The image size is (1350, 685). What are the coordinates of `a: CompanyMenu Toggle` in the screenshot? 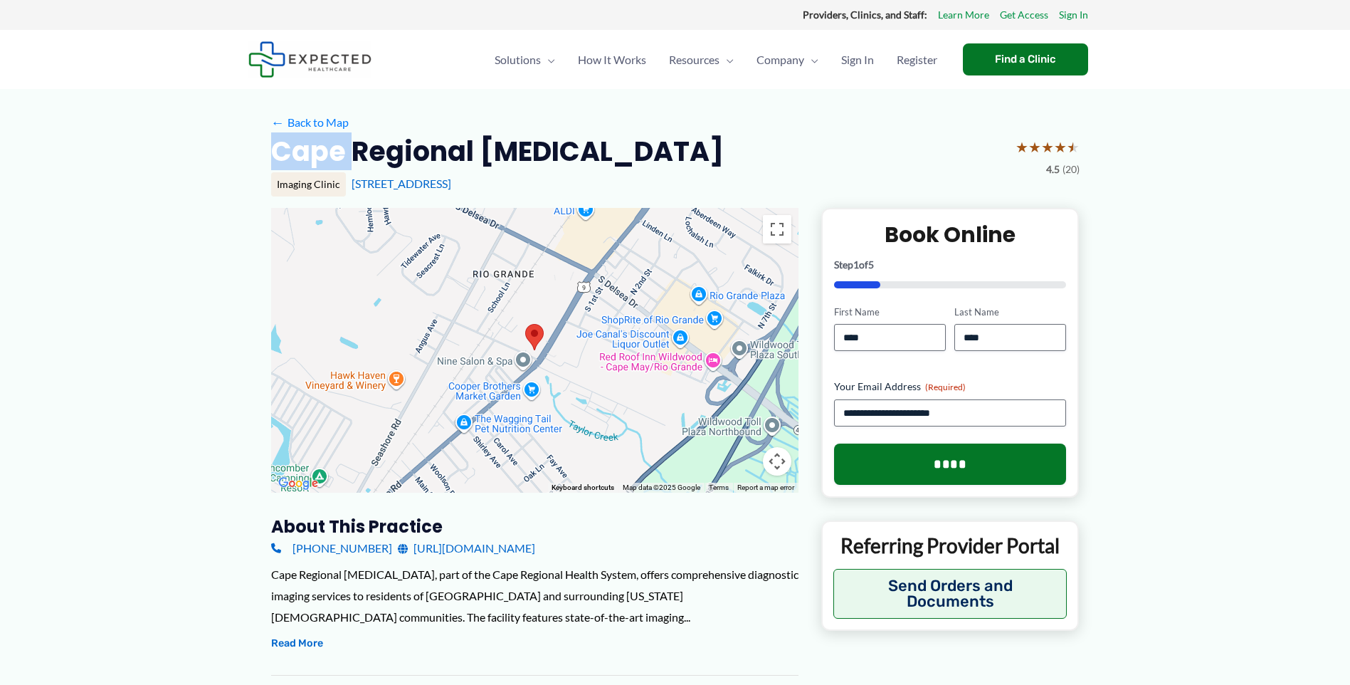 It's located at (787, 60).